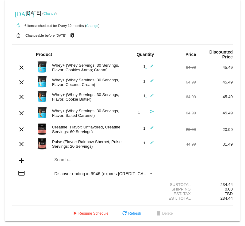 The height and width of the screenshot is (226, 245). I want to click on div: Est. Total, so click(177, 198).